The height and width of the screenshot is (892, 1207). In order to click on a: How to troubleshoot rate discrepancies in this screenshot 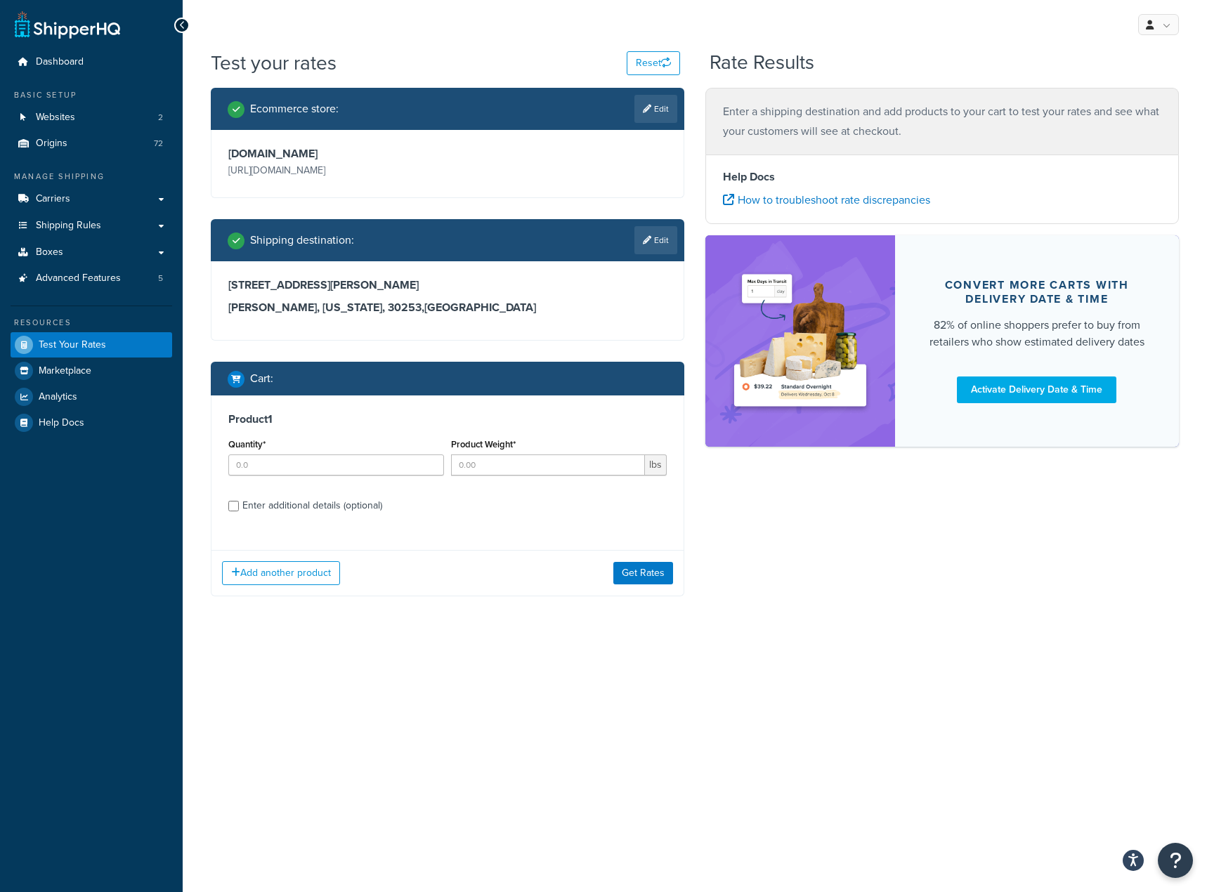, I will do `click(826, 199)`.